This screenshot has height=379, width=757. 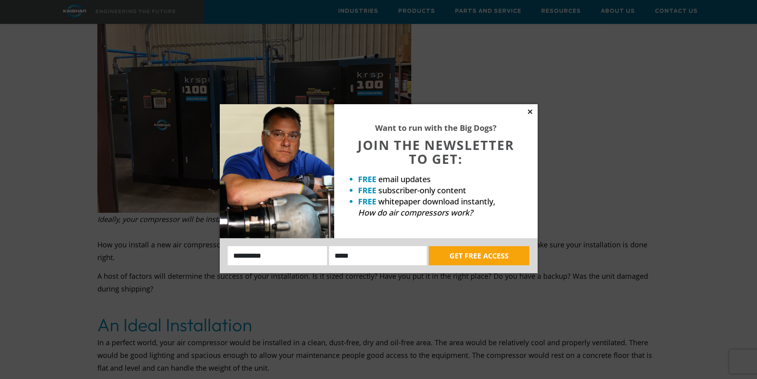 I want to click on button: GET FREE ACCESS, so click(x=479, y=256).